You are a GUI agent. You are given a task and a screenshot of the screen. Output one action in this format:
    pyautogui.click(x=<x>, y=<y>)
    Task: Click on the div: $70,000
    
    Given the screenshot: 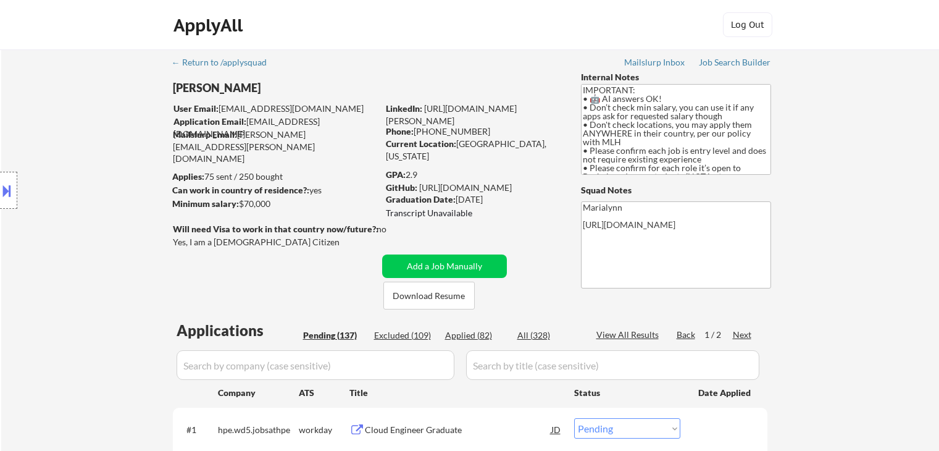 What is the action you would take?
    pyautogui.click(x=275, y=204)
    